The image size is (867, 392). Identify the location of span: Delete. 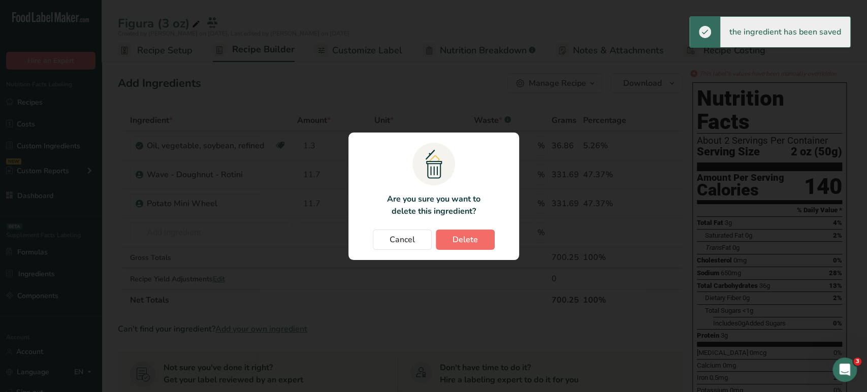
(465, 240).